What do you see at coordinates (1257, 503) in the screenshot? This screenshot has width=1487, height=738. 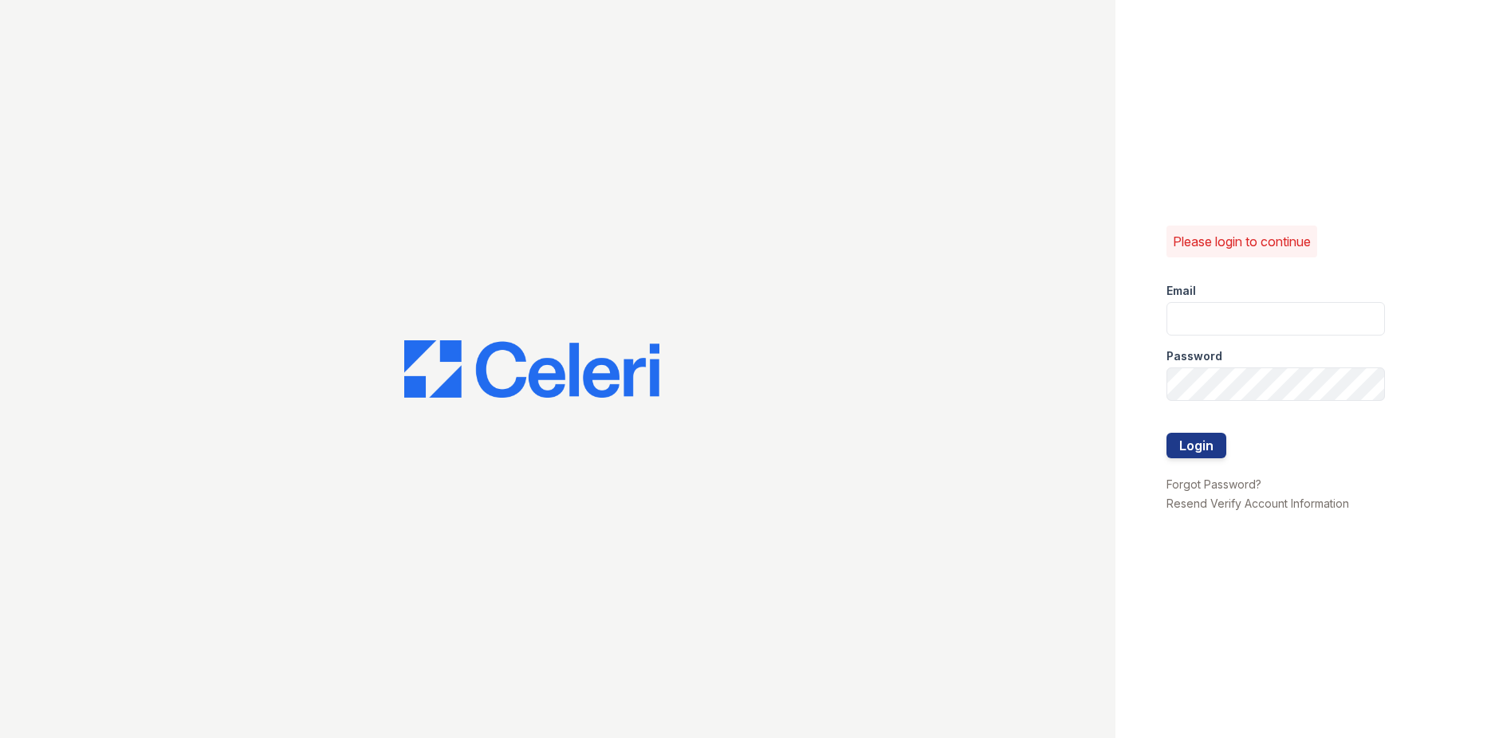 I see `a: Resend Verify Account Information` at bounding box center [1257, 503].